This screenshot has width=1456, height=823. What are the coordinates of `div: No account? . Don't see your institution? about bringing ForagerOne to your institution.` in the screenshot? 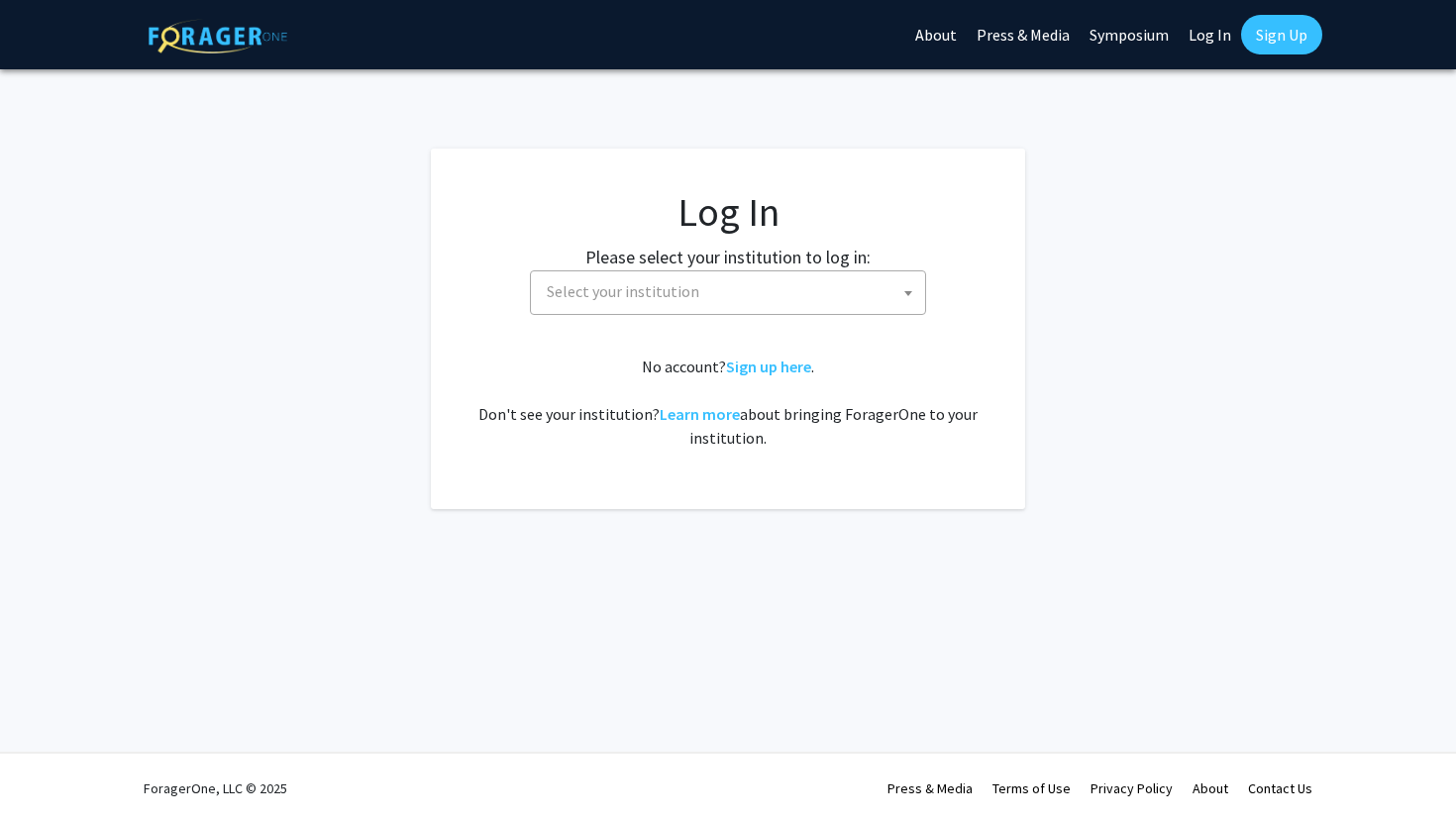 It's located at (728, 402).